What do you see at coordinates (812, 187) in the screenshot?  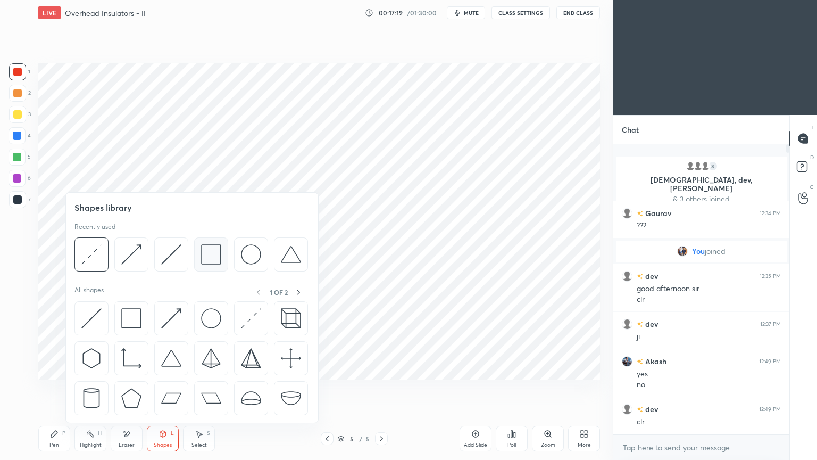 I see `p: G` at bounding box center [812, 187].